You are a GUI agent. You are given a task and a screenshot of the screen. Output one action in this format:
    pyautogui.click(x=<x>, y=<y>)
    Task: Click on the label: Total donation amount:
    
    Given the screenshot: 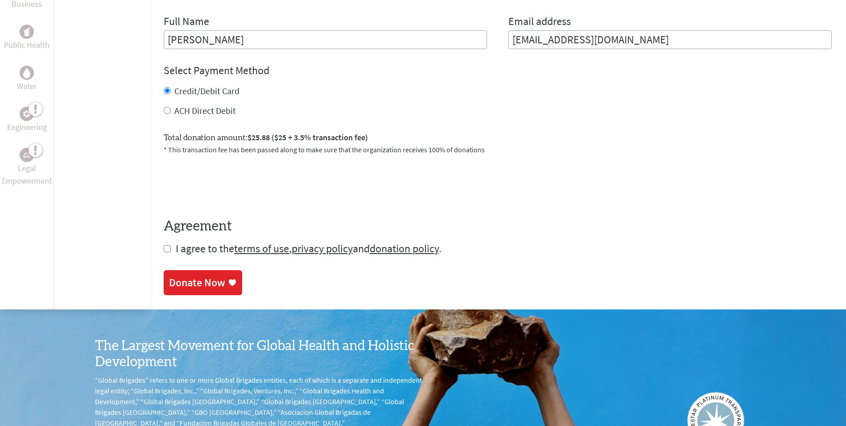 What is the action you would take?
    pyautogui.click(x=266, y=137)
    